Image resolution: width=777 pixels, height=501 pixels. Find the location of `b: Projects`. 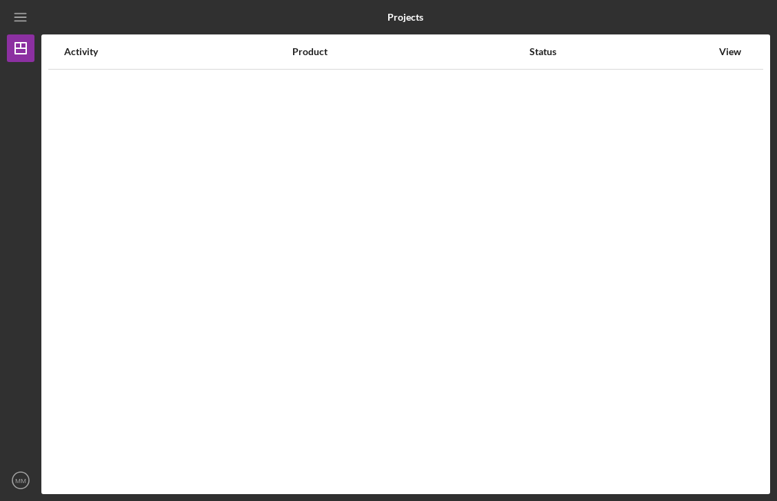

b: Projects is located at coordinates (405, 17).